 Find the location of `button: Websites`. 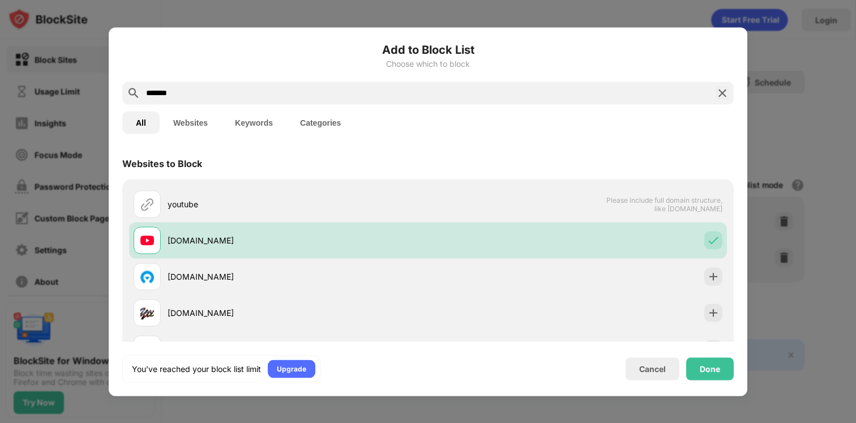

button: Websites is located at coordinates (190, 122).